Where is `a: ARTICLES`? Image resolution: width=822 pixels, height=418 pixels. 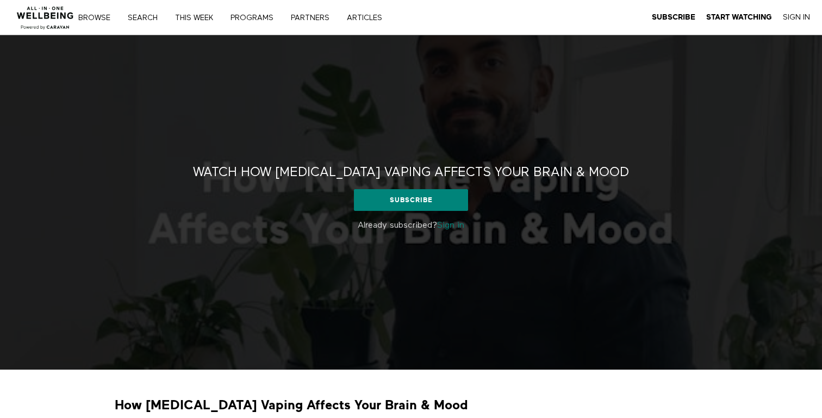
a: ARTICLES is located at coordinates (368, 18).